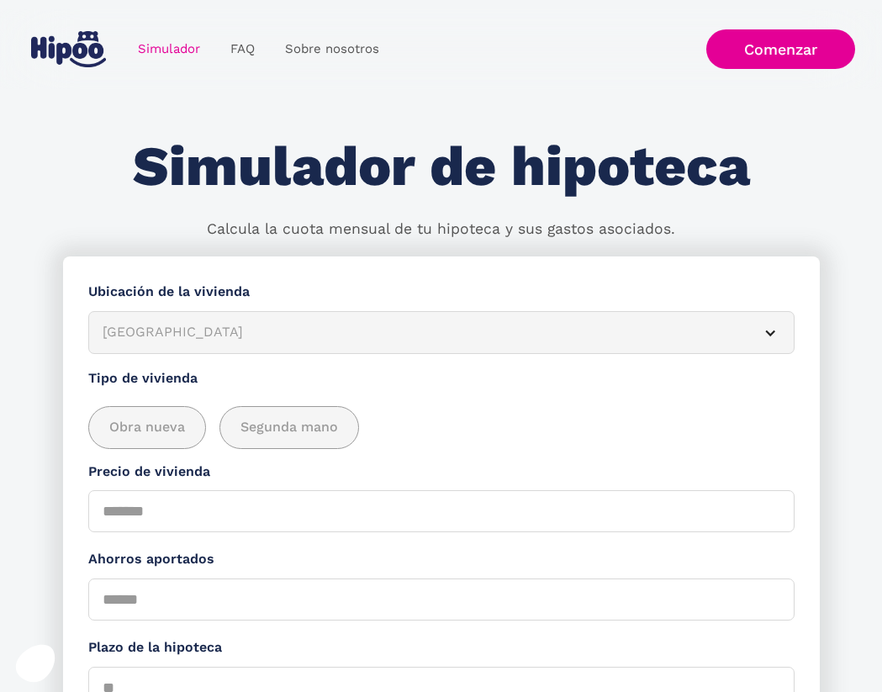  Describe the element at coordinates (441, 472) in the screenshot. I see `label: Precio de vivienda` at that location.